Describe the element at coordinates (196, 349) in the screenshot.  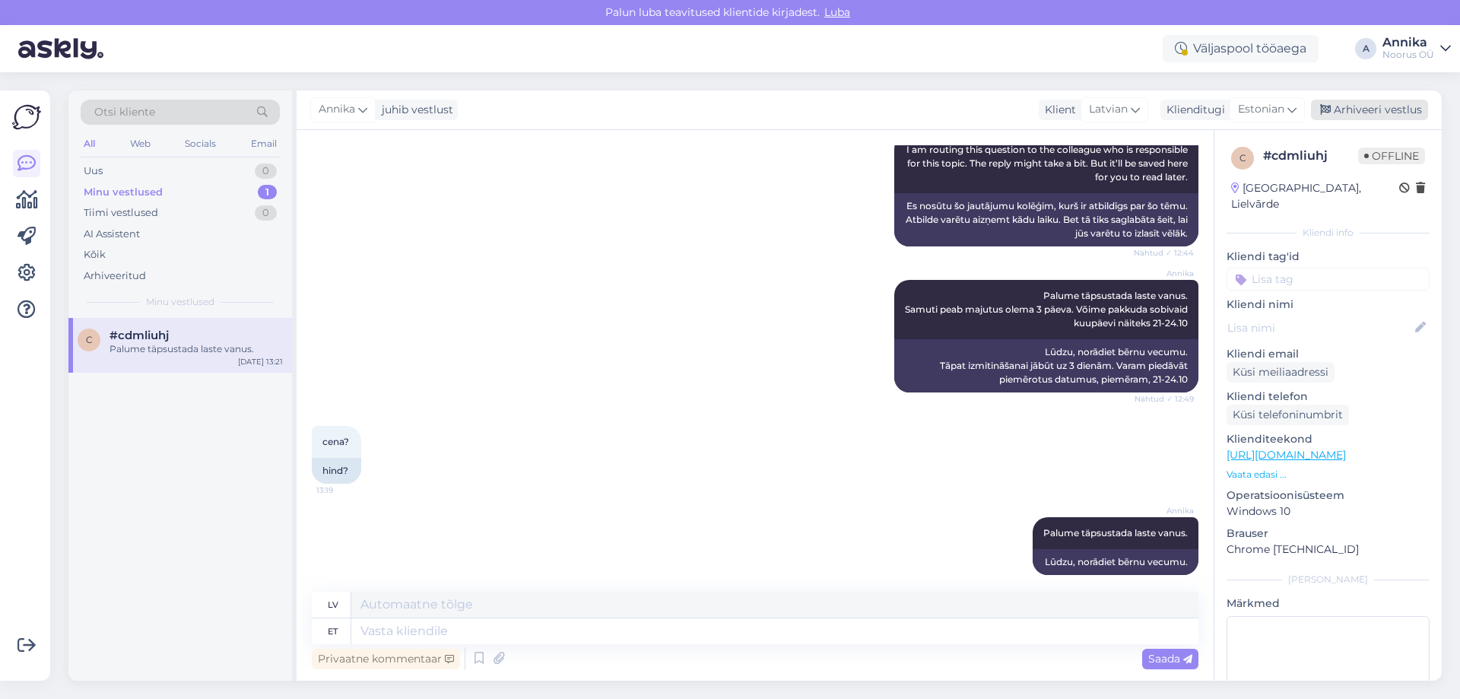
I see `div: Palume täpsustada laste vanus.` at that location.